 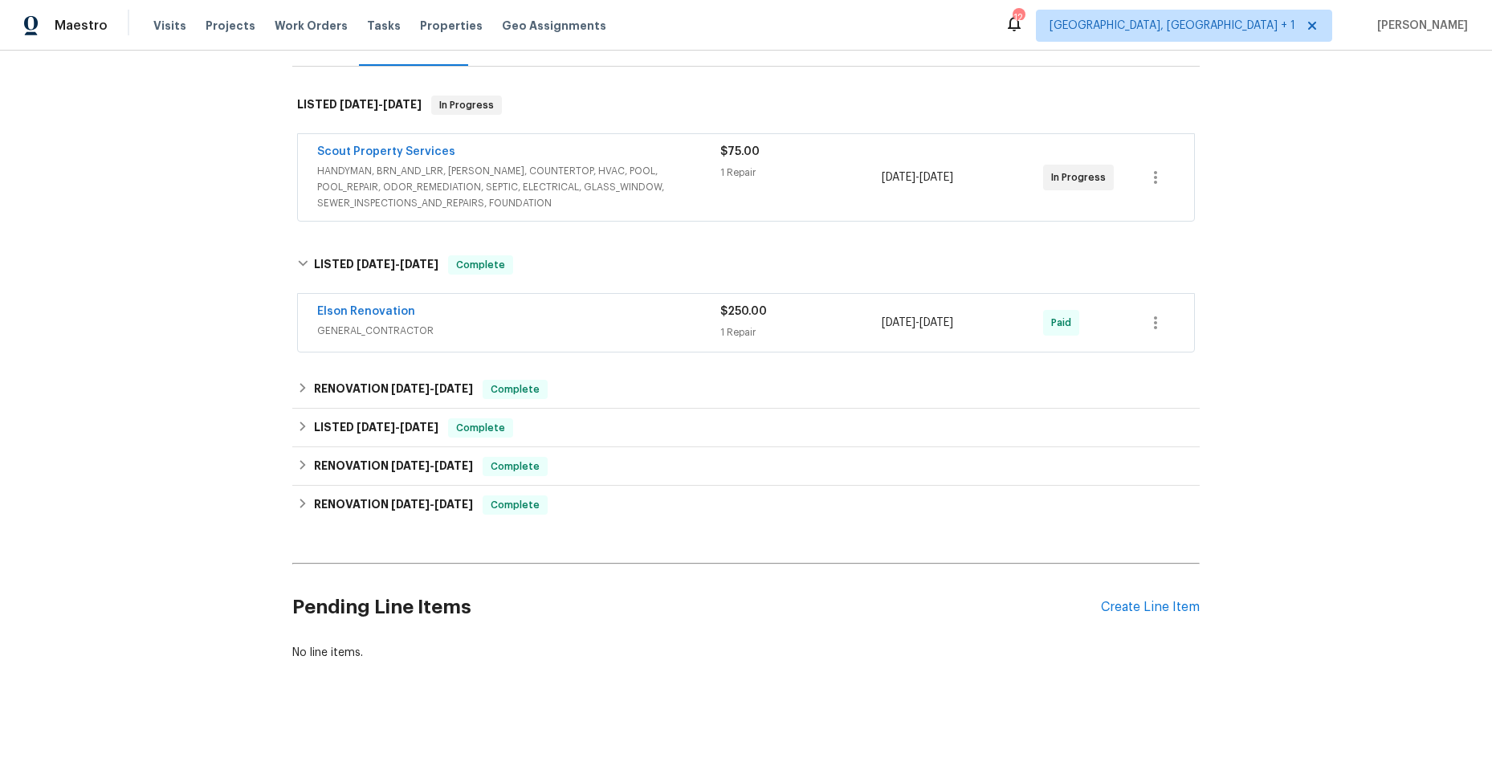 I want to click on div: 12, so click(x=1018, y=18).